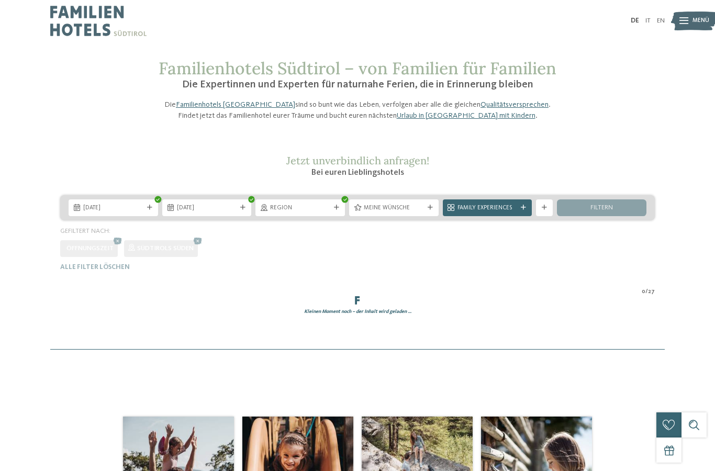 This screenshot has height=471, width=715. What do you see at coordinates (701, 21) in the screenshot?
I see `span: Menü` at bounding box center [701, 21].